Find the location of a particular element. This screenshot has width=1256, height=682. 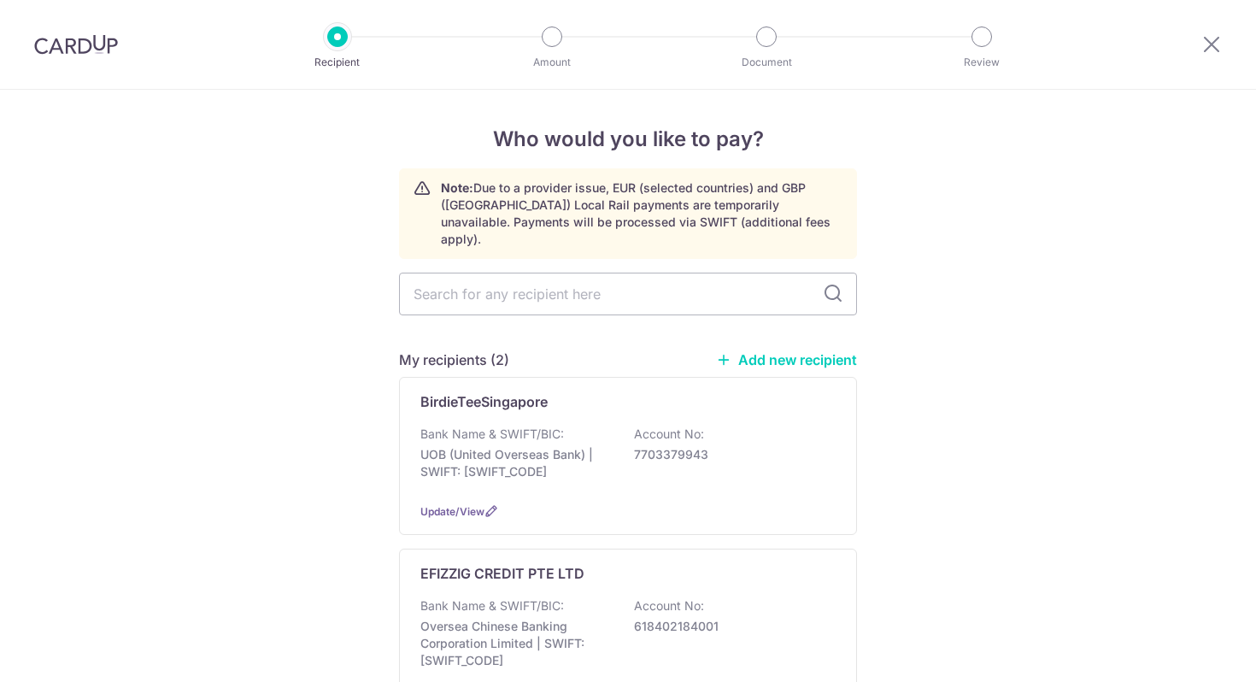

img: CardUp is located at coordinates (76, 44).